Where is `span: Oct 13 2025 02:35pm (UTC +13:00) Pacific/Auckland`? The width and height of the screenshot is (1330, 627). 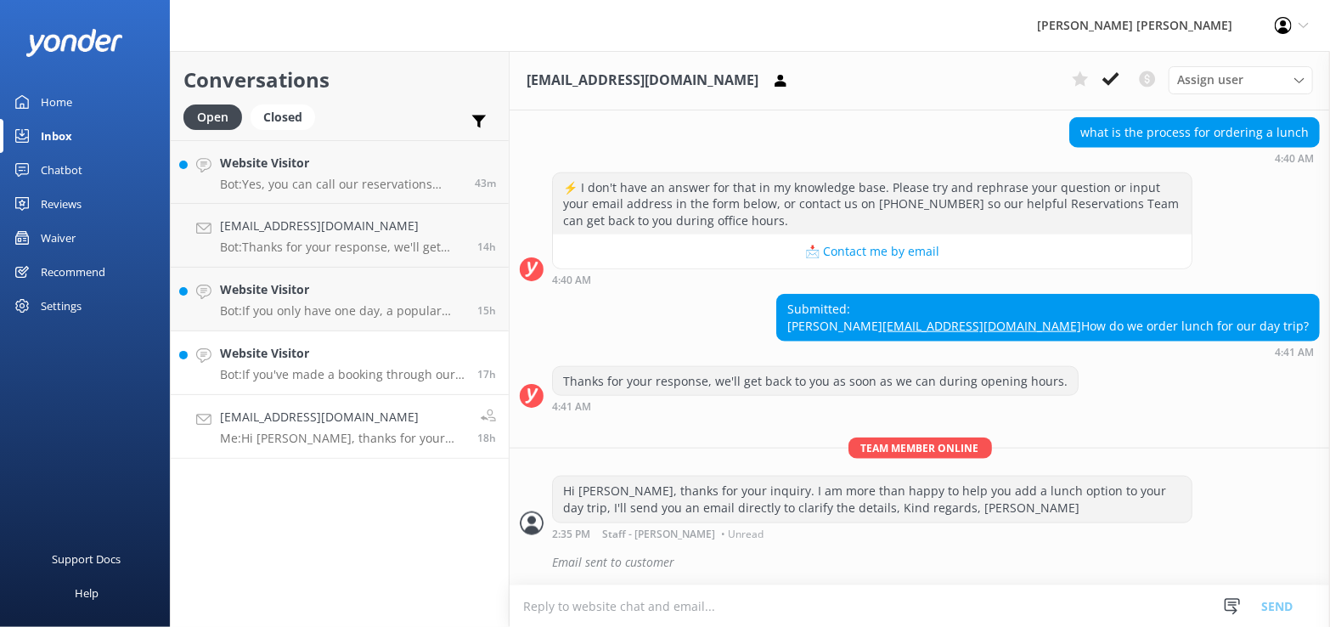
span: Oct 13 2025 02:35pm (UTC +13:00) Pacific/Auckland is located at coordinates (486, 437).